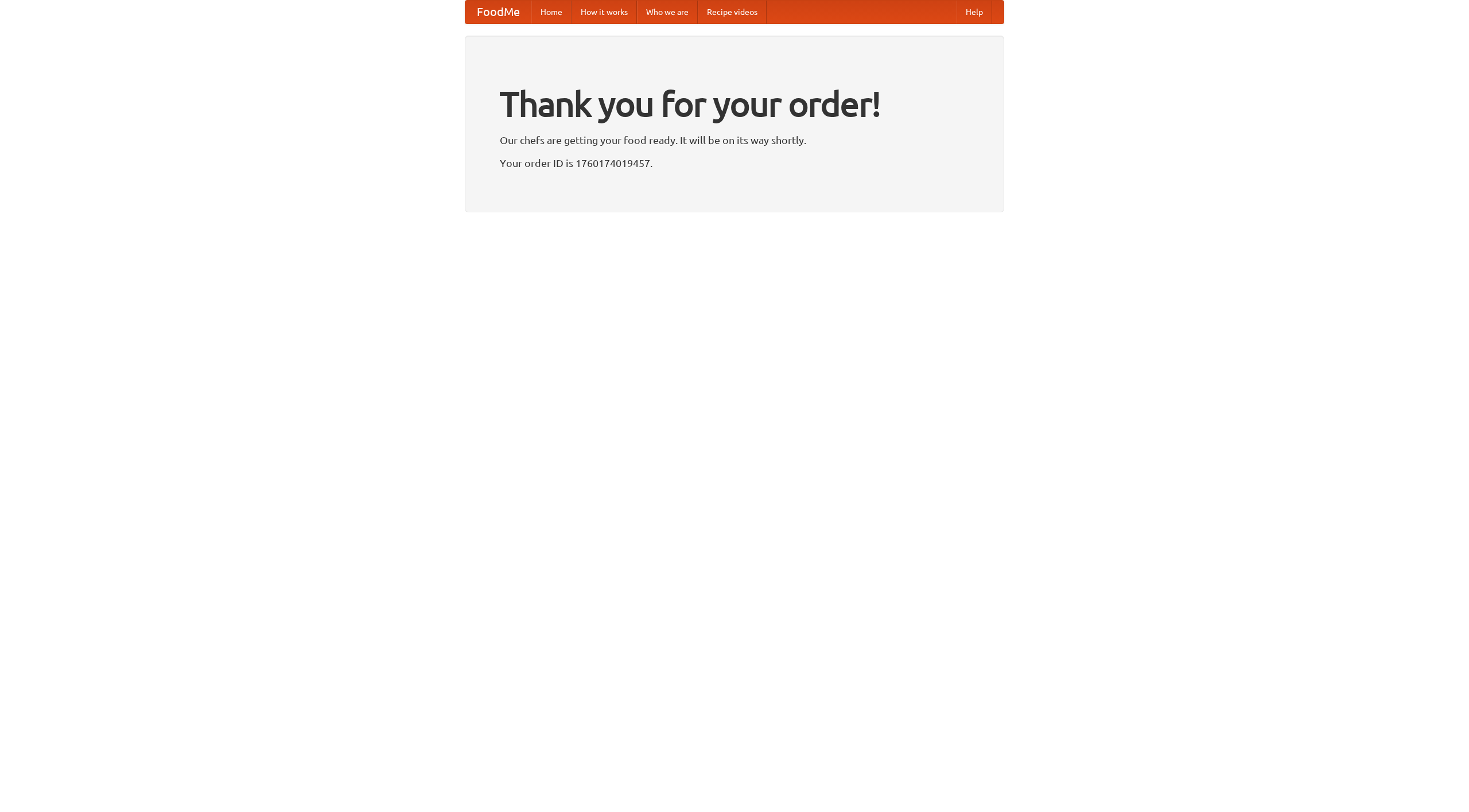 This screenshot has height=812, width=1469. Describe the element at coordinates (551, 12) in the screenshot. I see `a: Home` at that location.